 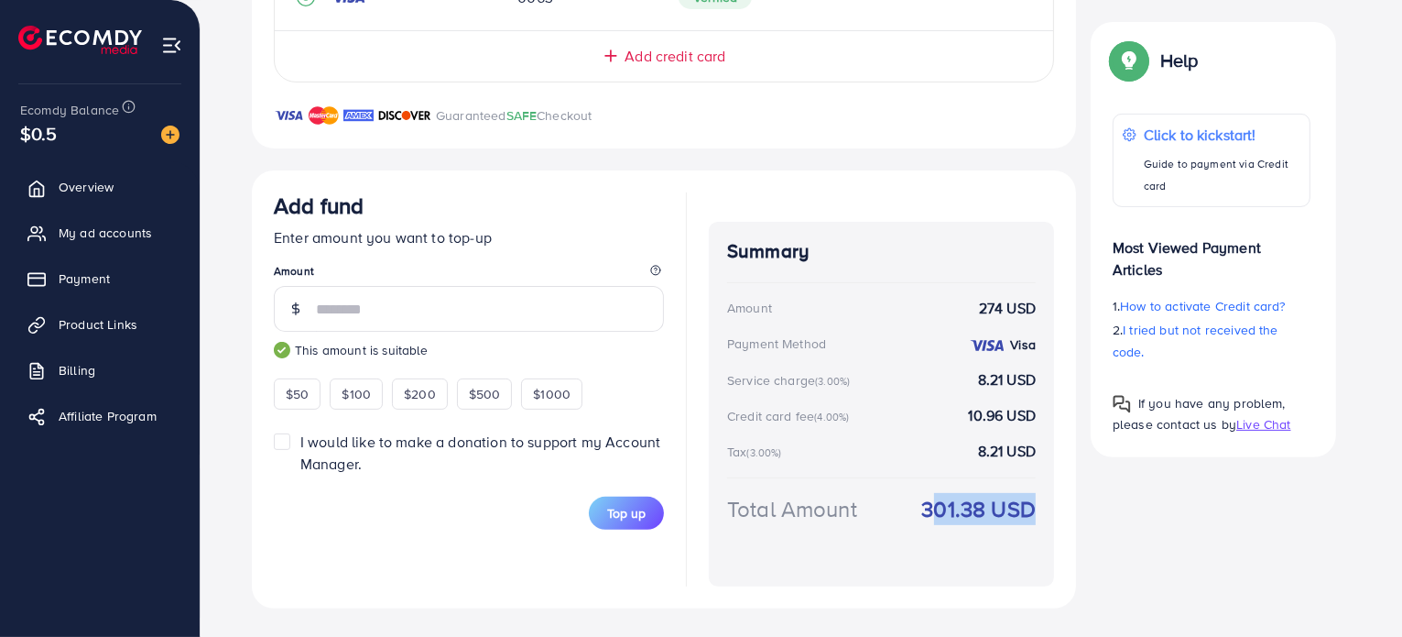 I want to click on img: logo, so click(x=80, y=39).